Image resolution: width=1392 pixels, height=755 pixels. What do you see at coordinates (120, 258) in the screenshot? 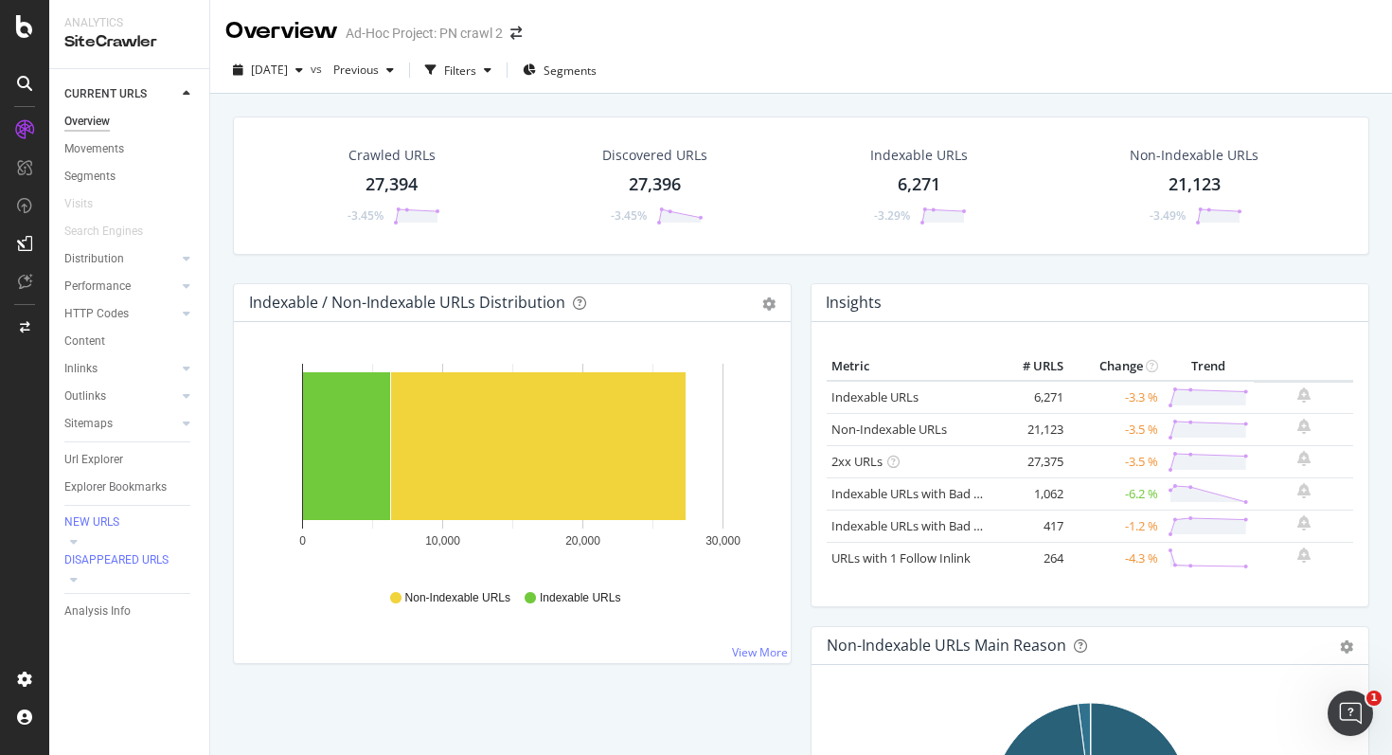
I see `a: Distribution` at bounding box center [120, 258].